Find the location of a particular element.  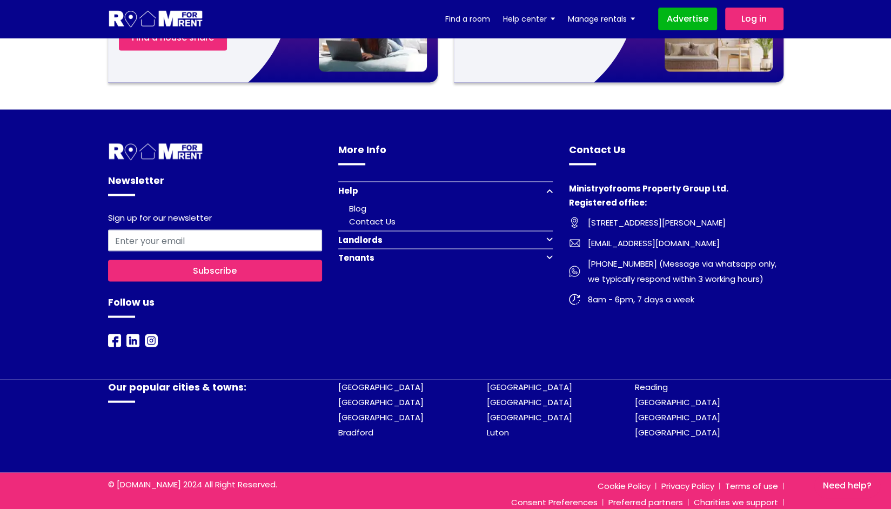

span: 8am - 6pm, 7 days a week is located at coordinates (637, 299).